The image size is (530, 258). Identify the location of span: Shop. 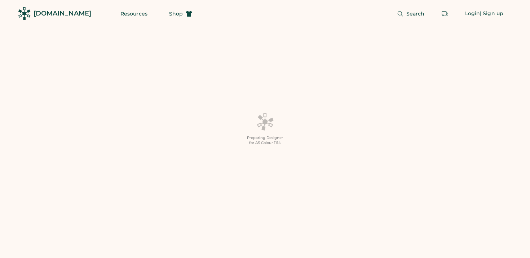
(176, 14).